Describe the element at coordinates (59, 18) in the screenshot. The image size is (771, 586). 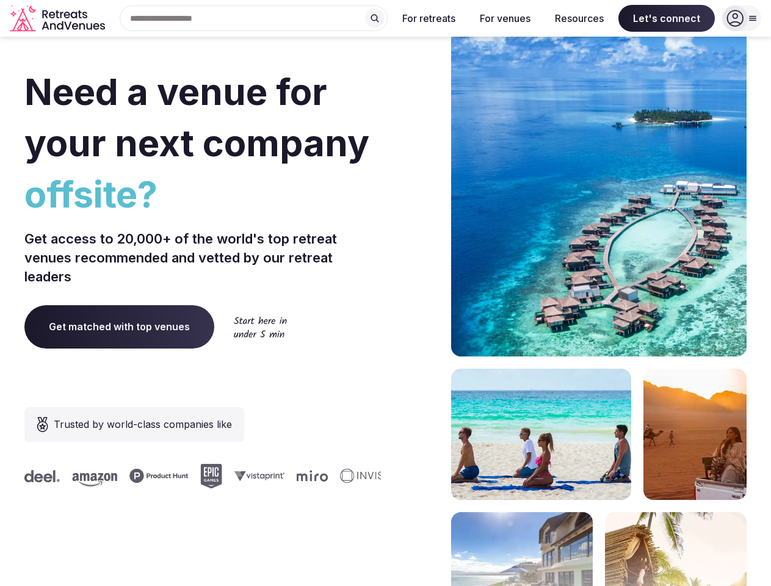
I see `a: Visit the homepage` at that location.